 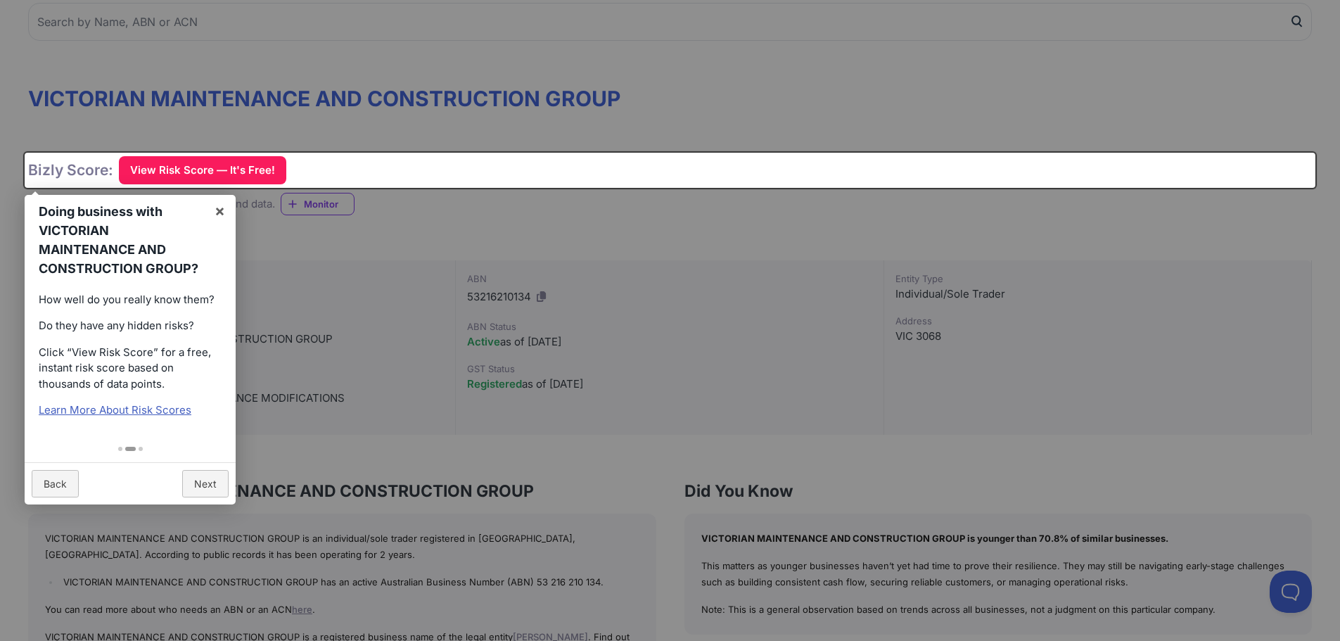 What do you see at coordinates (55, 483) in the screenshot?
I see `a: Back` at bounding box center [55, 483].